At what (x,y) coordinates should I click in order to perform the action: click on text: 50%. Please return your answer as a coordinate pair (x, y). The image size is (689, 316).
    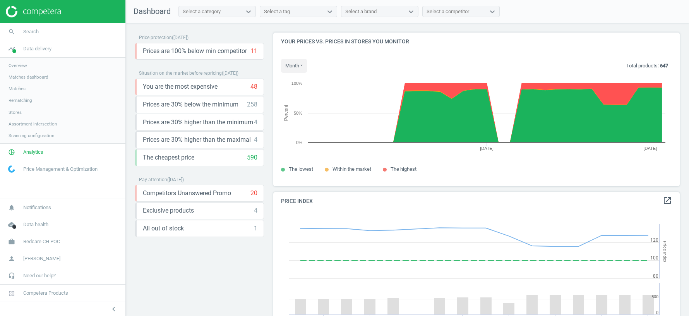
    Looking at the image, I should click on (298, 113).